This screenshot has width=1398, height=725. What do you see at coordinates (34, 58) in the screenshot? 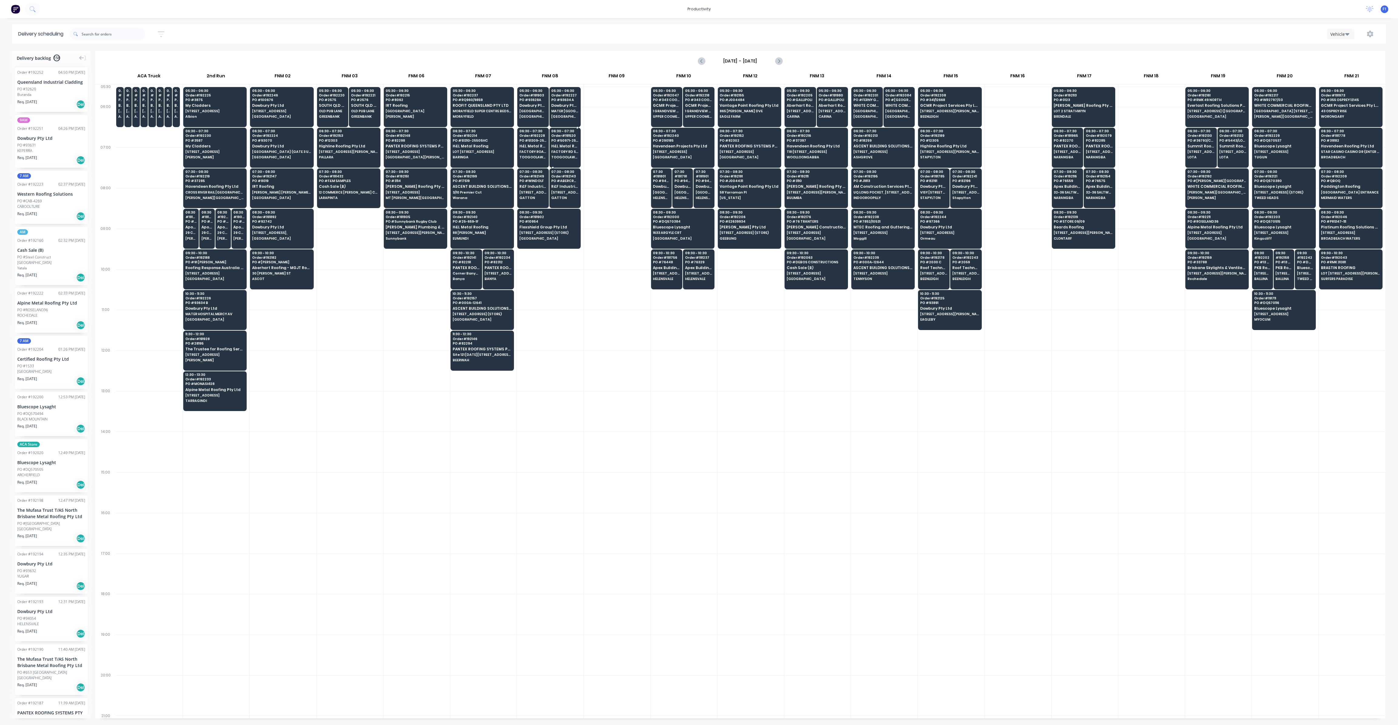
I see `span: Delivery backlog` at bounding box center [34, 58].